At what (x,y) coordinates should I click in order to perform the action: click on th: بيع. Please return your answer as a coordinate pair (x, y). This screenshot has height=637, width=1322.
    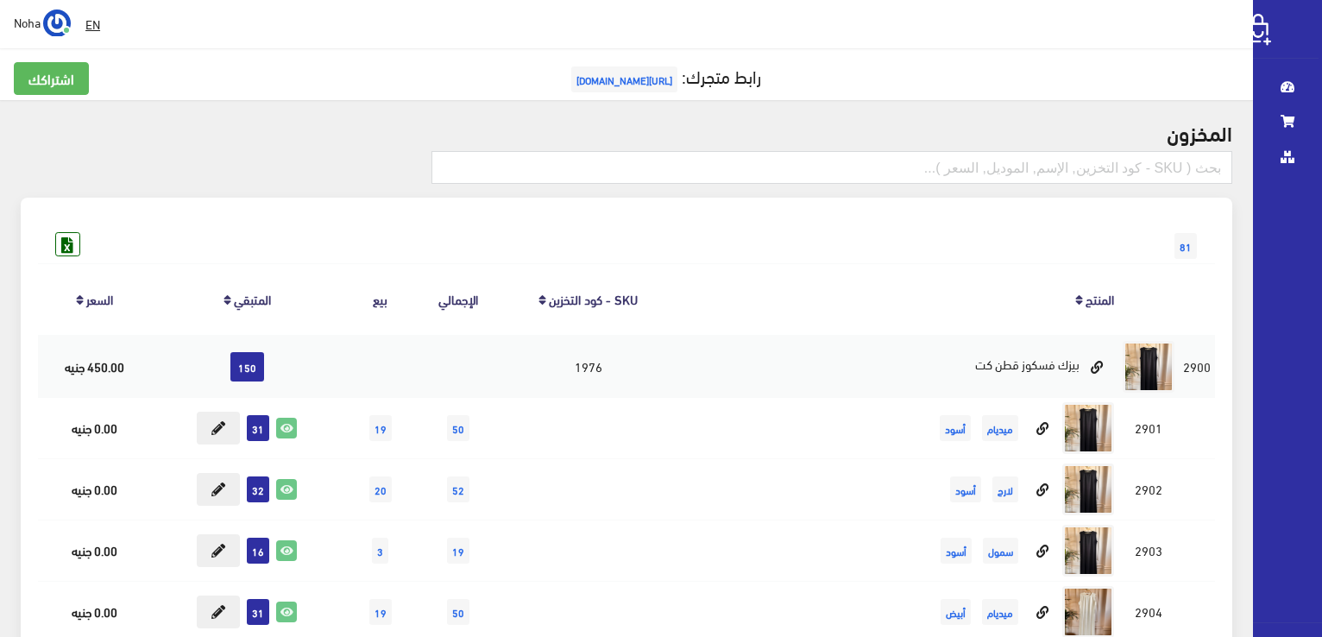
    Looking at the image, I should click on (380, 298).